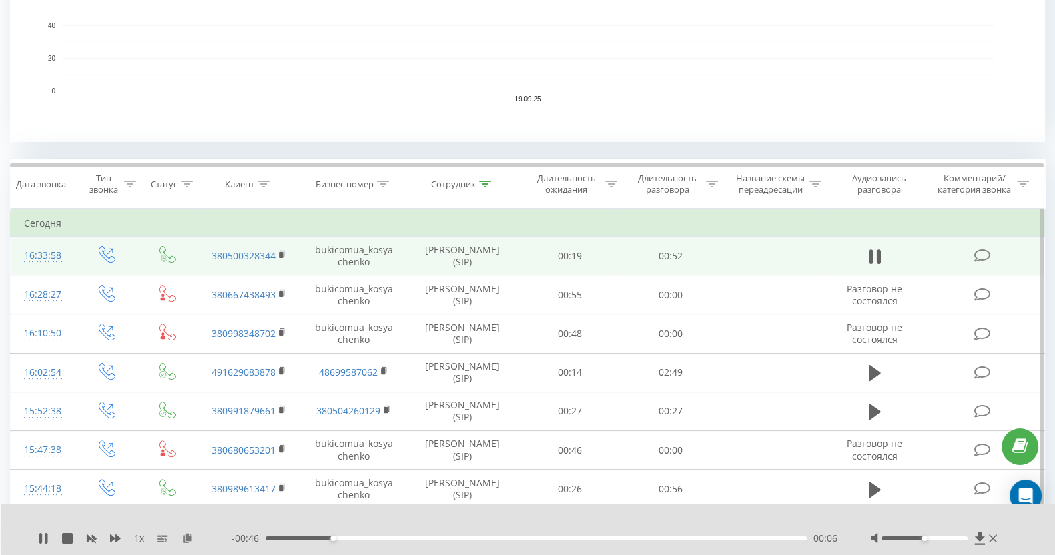 The width and height of the screenshot is (1055, 555). Describe the element at coordinates (670, 372) in the screenshot. I see `td: 02:49` at that location.